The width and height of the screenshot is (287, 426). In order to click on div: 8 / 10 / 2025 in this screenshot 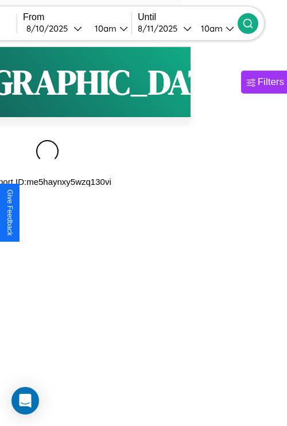, I will do `click(50, 28)`.